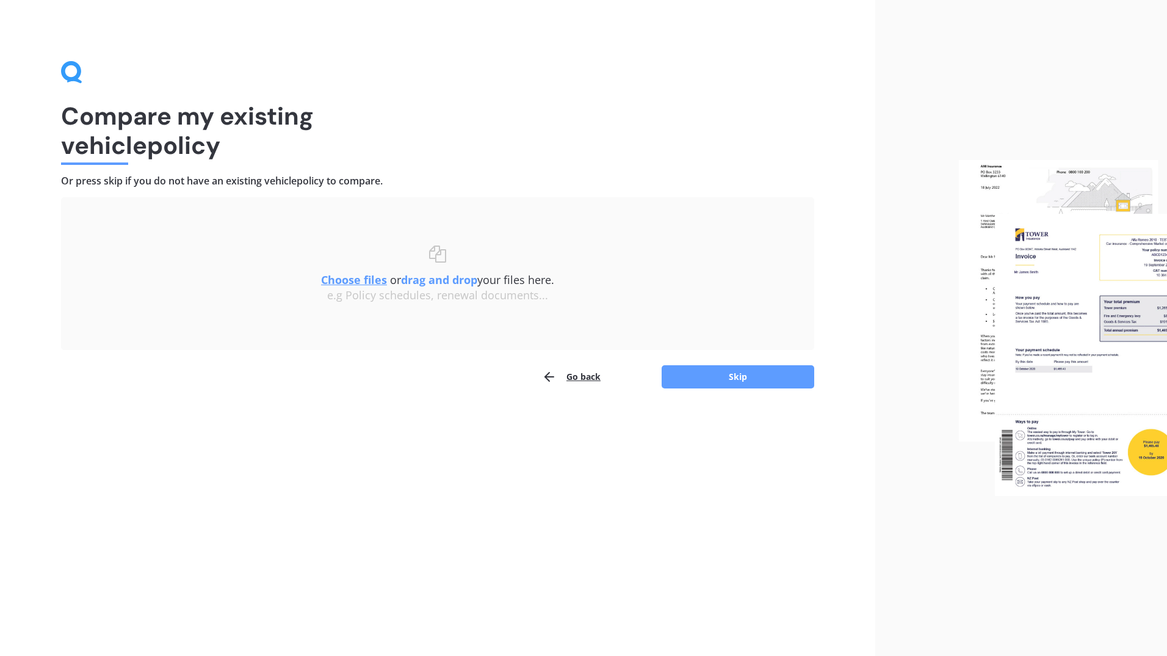 The height and width of the screenshot is (656, 1167). I want to click on button: Skip, so click(738, 377).